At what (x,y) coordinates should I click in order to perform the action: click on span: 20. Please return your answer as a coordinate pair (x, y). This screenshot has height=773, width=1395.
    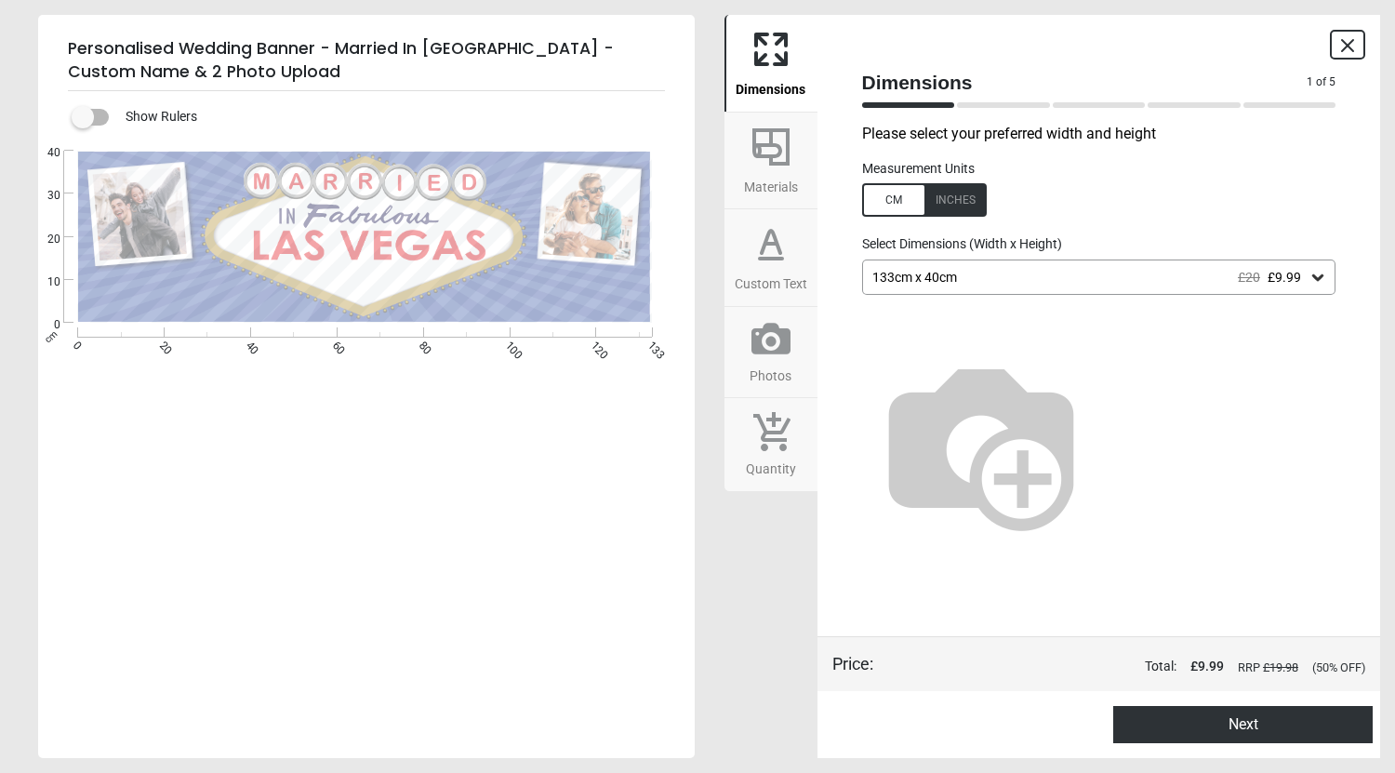
    Looking at the image, I should click on (43, 239).